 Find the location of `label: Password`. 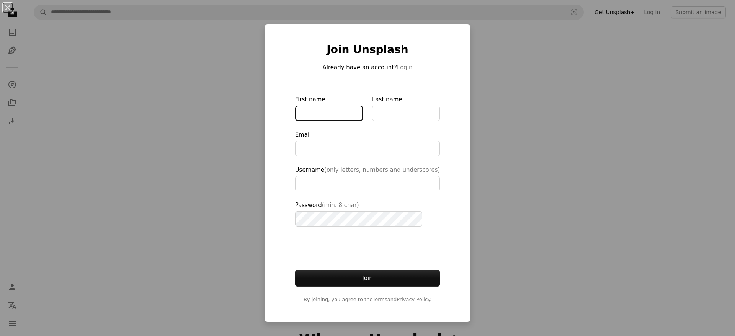

label: Password is located at coordinates (368, 214).